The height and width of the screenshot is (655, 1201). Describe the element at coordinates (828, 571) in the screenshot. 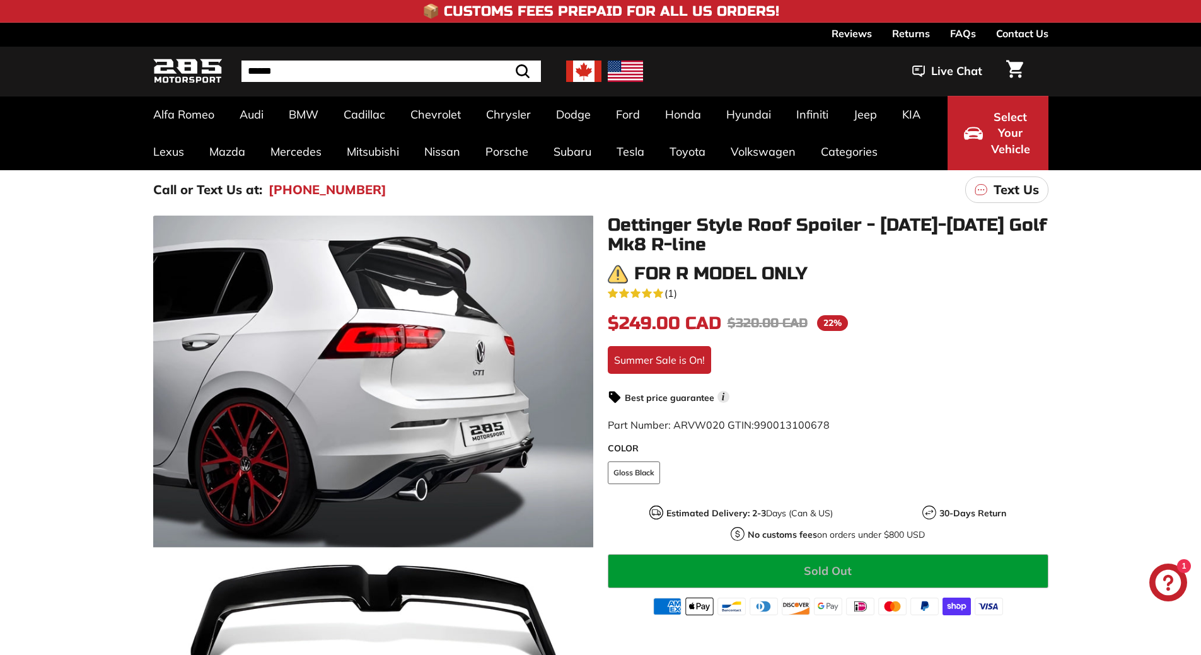

I see `span: Sold Out` at that location.